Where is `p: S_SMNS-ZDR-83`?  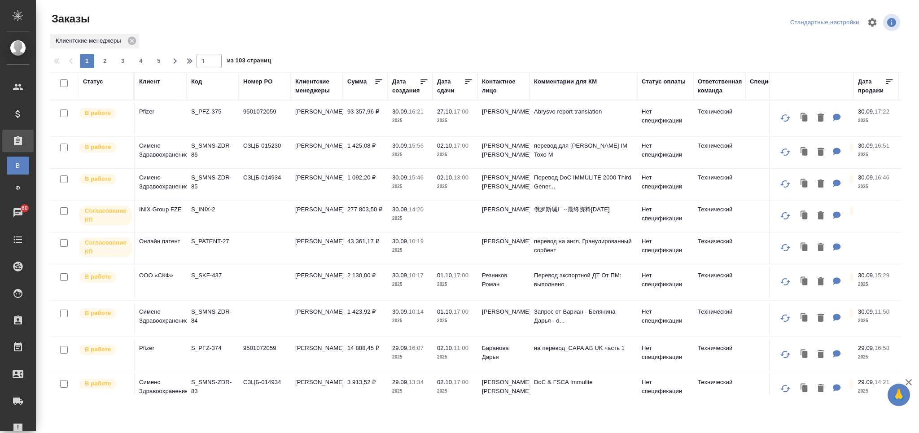 p: S_SMNS-ZDR-83 is located at coordinates (213, 387).